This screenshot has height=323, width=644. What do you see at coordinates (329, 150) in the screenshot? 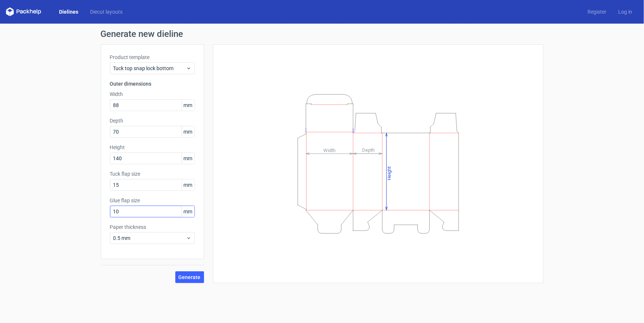
I see `tspan: Width` at bounding box center [329, 150].